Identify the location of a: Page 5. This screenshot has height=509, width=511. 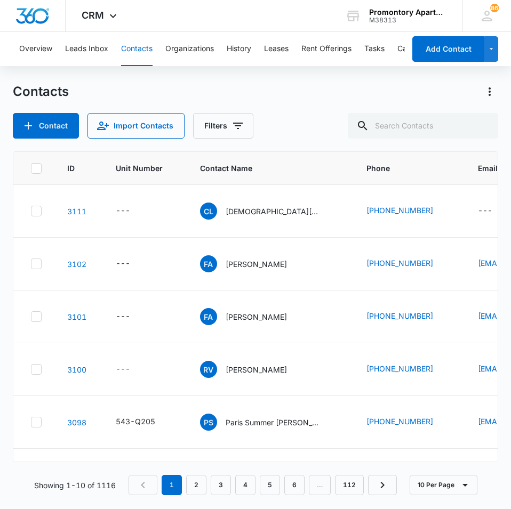
(270, 485).